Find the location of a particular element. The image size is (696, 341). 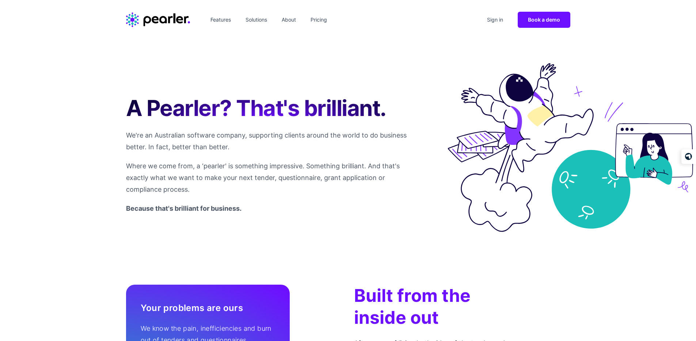

p: We're an Australian software company, supporting clients around the world to do business better. ... is located at coordinates (267, 141).